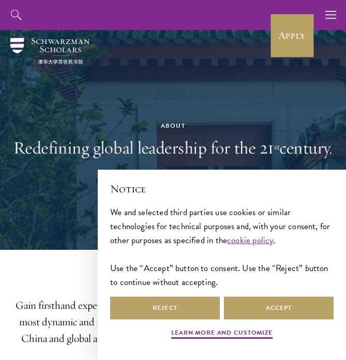  Describe the element at coordinates (277, 147) in the screenshot. I see `sup: st` at that location.